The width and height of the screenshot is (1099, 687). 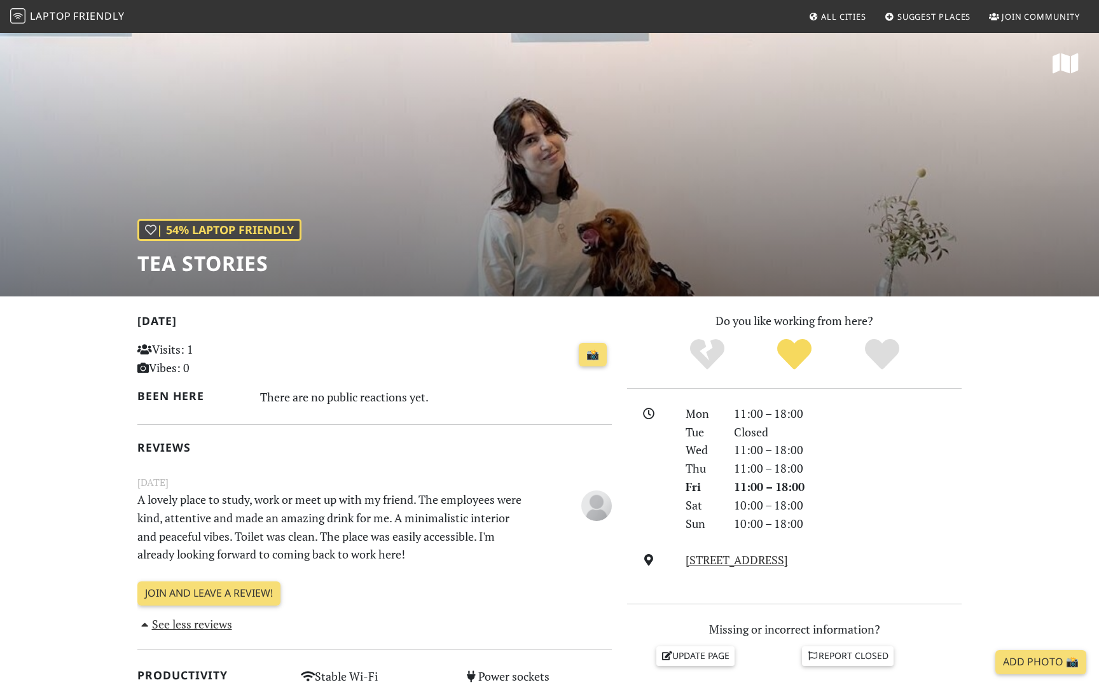 I want to click on span: Join Community, so click(x=1041, y=17).